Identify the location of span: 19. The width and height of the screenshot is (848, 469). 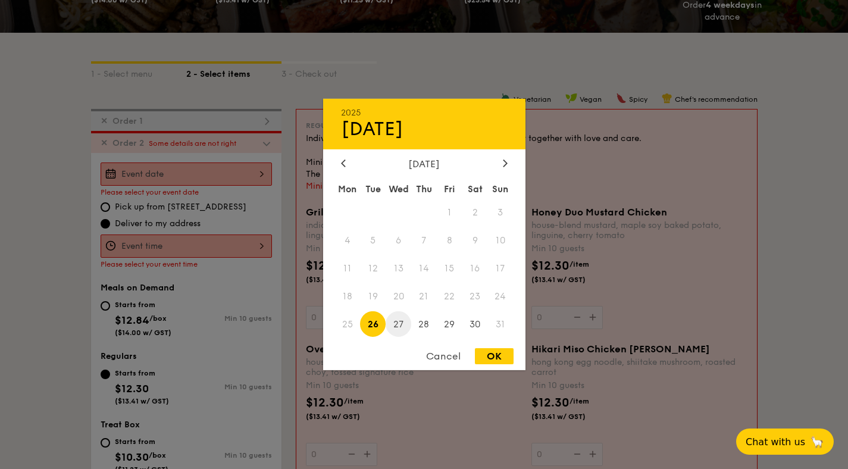
(372, 296).